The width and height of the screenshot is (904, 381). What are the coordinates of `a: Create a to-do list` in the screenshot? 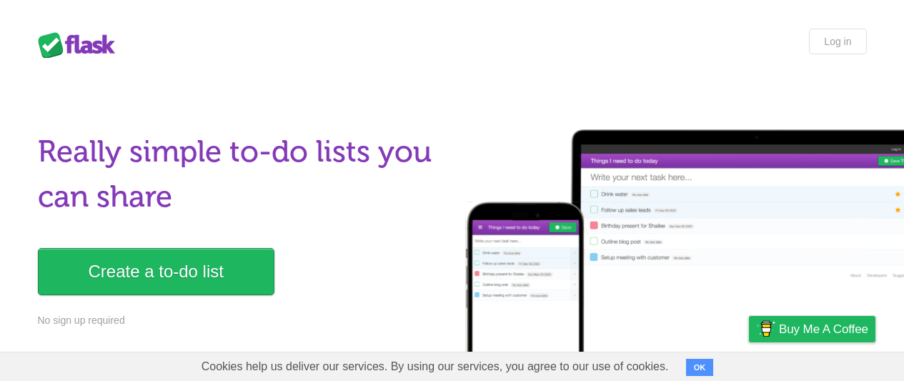 It's located at (156, 272).